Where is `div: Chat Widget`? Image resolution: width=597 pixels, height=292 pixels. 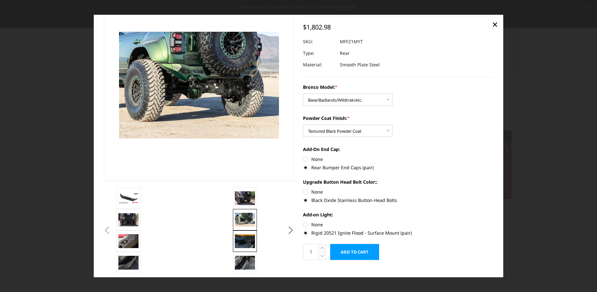
div: Chat Widget is located at coordinates (581, 276).